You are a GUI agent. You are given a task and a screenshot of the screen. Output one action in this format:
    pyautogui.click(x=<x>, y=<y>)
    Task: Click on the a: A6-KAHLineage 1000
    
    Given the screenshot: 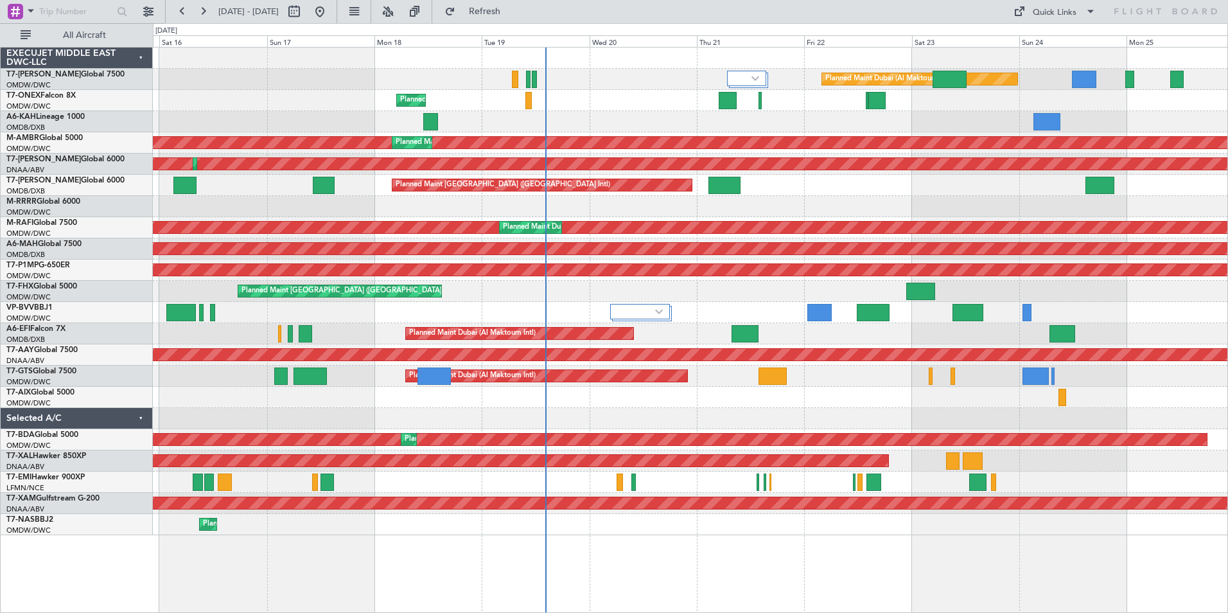 What is the action you would take?
    pyautogui.click(x=46, y=117)
    